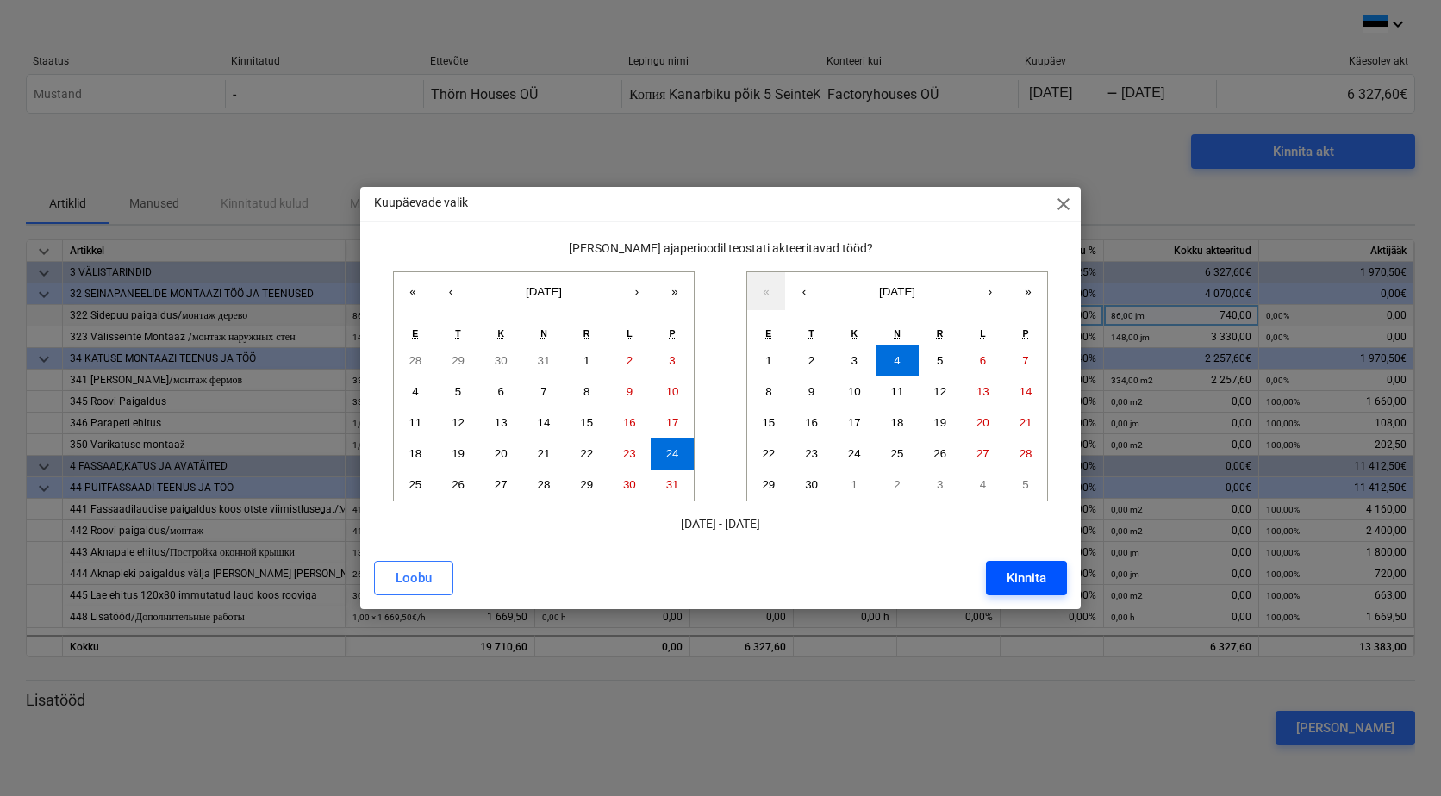 The width and height of the screenshot is (1441, 796). I want to click on button: 10. august 2025, so click(672, 392).